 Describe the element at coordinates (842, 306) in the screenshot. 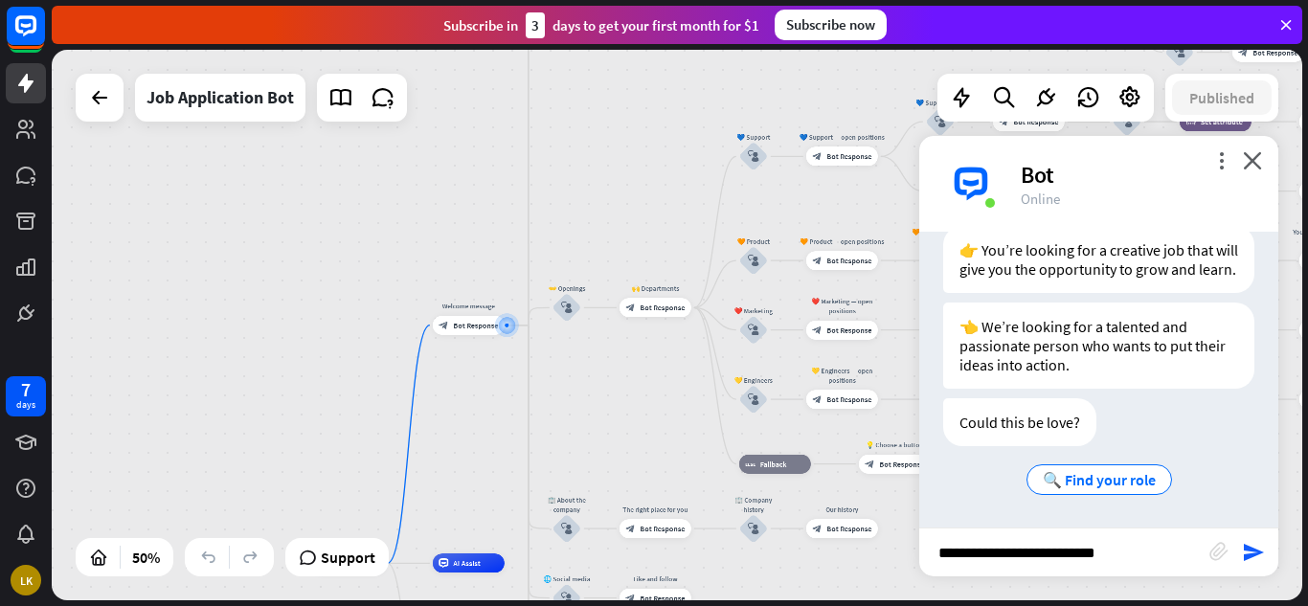

I see `div: ❤️ Marketing — open positions` at that location.